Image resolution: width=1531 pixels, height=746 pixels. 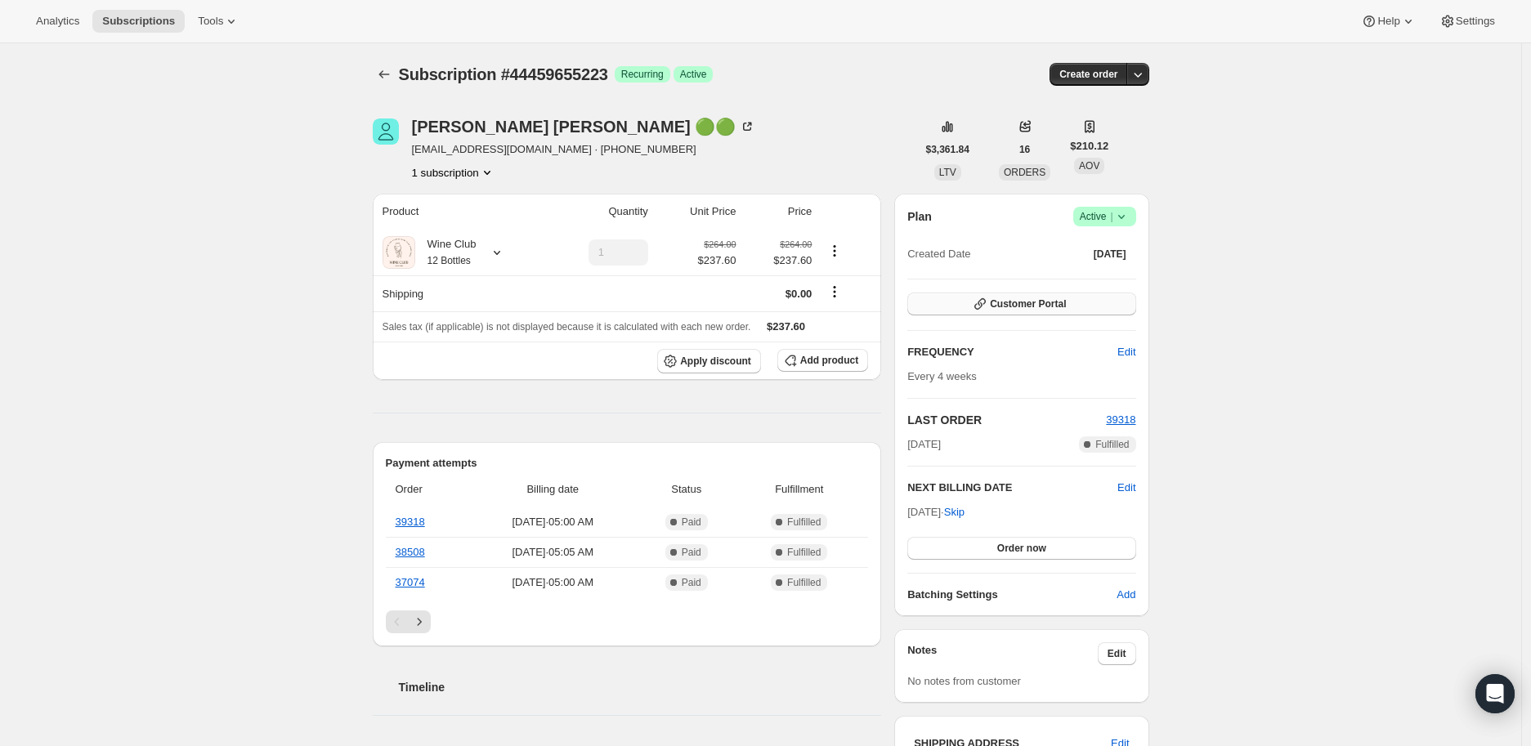 What do you see at coordinates (503, 74) in the screenshot?
I see `span: Subscription #44459655223` at bounding box center [503, 74].